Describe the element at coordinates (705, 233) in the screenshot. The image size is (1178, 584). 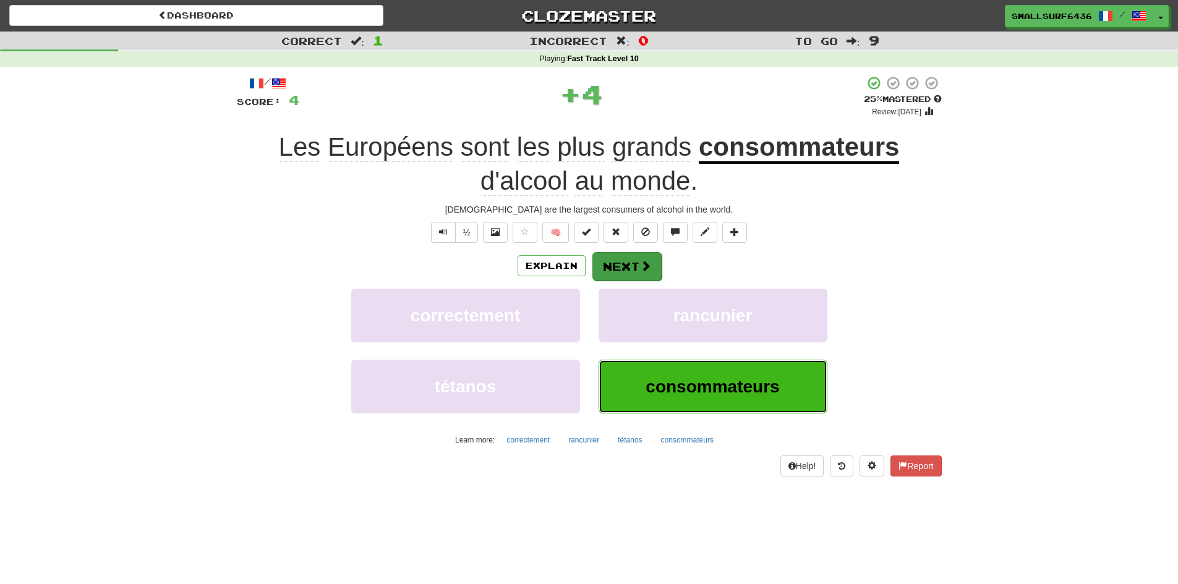
I see `button: Edit sentence (alt+d)` at that location.